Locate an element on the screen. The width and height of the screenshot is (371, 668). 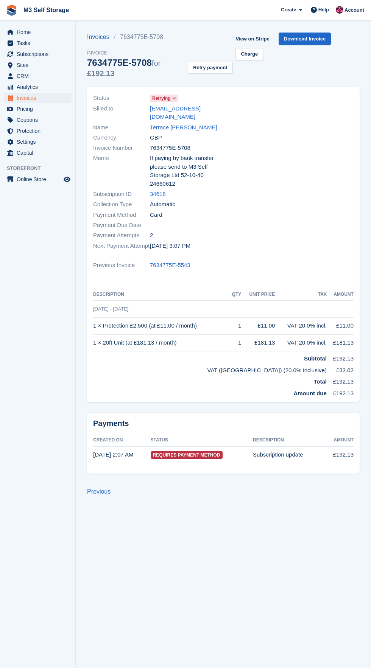
time: 2025-10-05 01:07:50 UTC is located at coordinates (113, 454).